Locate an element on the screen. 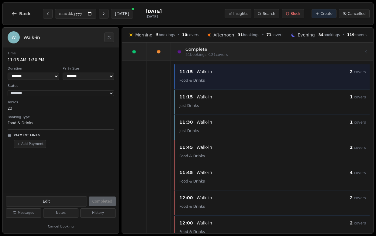 The height and width of the screenshot is (236, 376). button: Insights is located at coordinates (238, 14).